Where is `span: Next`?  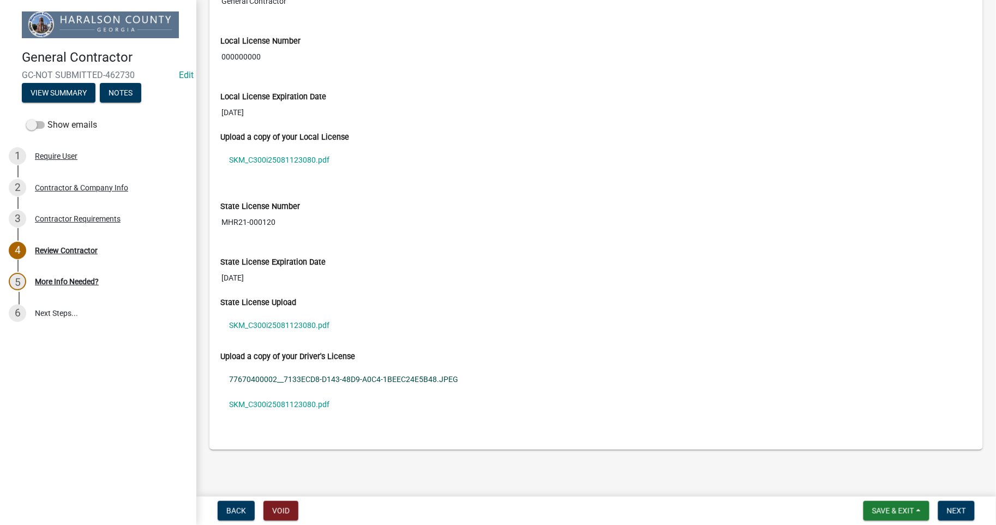
span: Next is located at coordinates (956, 510).